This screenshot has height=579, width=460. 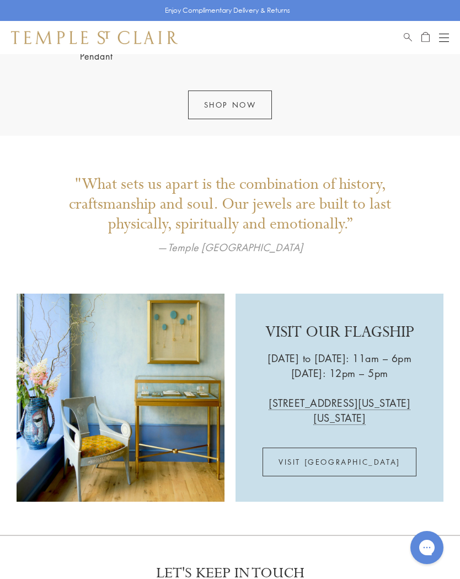 I want to click on p: Enjoy Complimentary Delivery & Returns, so click(x=227, y=10).